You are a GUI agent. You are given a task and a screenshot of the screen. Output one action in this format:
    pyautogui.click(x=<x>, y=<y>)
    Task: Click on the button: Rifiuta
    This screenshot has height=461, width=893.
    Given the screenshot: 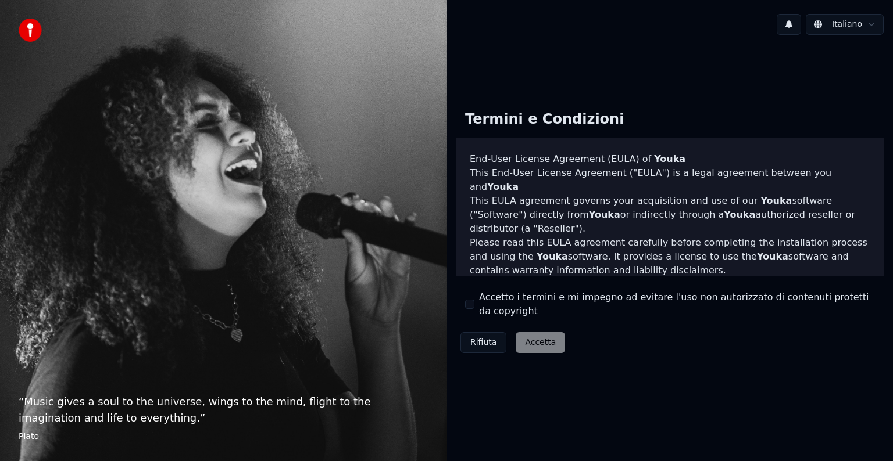 What is the action you would take?
    pyautogui.click(x=483, y=343)
    